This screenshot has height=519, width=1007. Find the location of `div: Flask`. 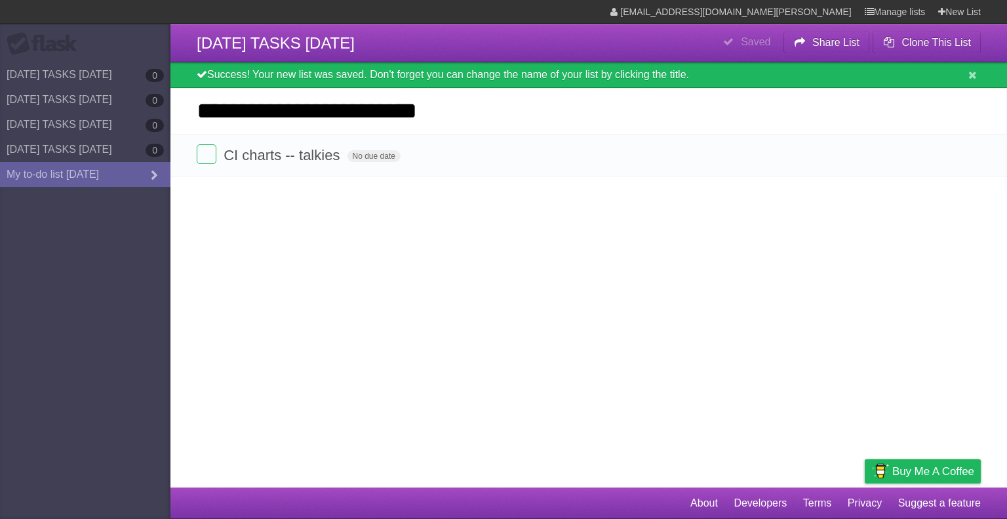

div: Flask is located at coordinates (46, 44).